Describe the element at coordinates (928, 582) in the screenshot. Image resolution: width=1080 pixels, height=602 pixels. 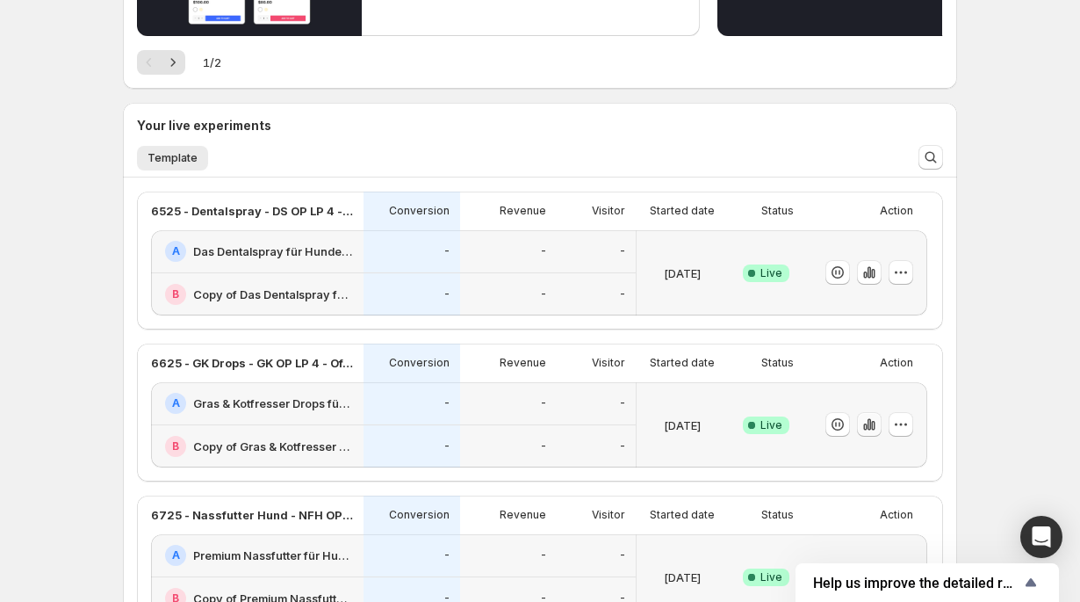
I see `button: Show survey - Help us improve the detailed report for A/B campaigns` at that location.